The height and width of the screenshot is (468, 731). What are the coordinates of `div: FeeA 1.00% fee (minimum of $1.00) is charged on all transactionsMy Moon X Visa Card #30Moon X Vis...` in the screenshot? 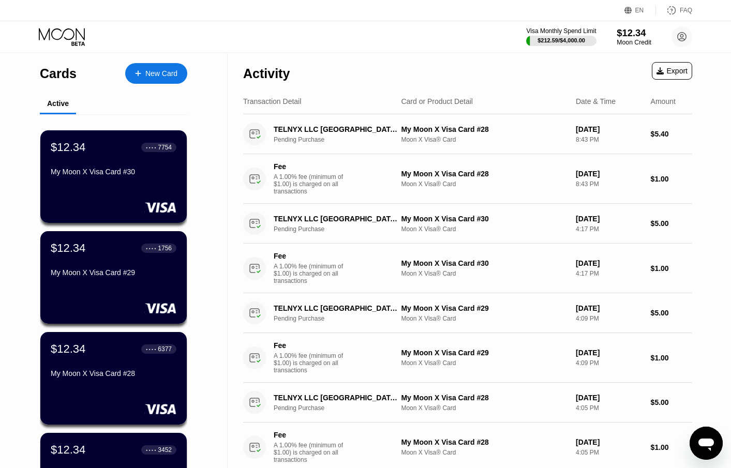 It's located at (468, 268).